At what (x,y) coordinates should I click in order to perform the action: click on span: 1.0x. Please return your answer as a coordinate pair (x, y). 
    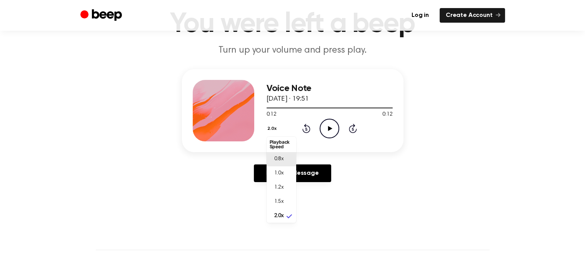
    Looking at the image, I should click on (279, 174).